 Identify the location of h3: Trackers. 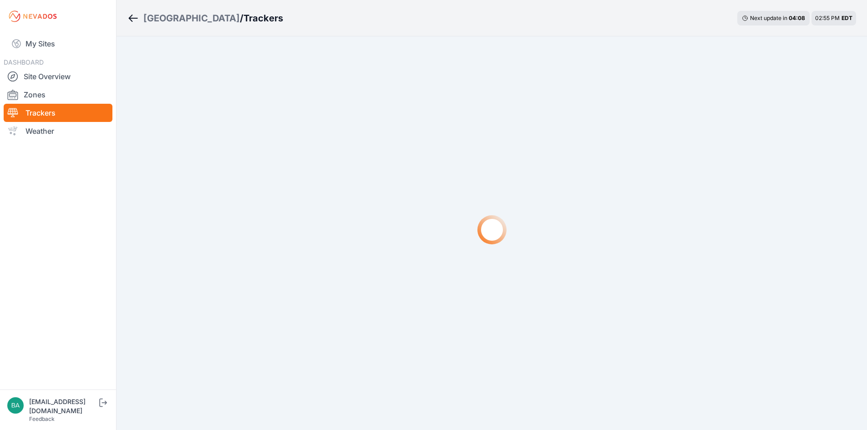
(263, 18).